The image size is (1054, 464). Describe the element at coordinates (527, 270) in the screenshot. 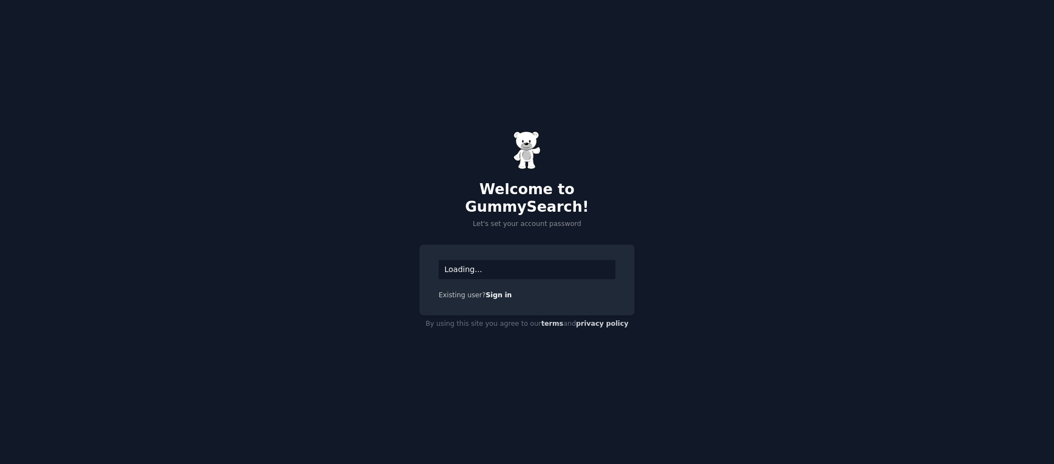

I see `div: Loading...` at that location.